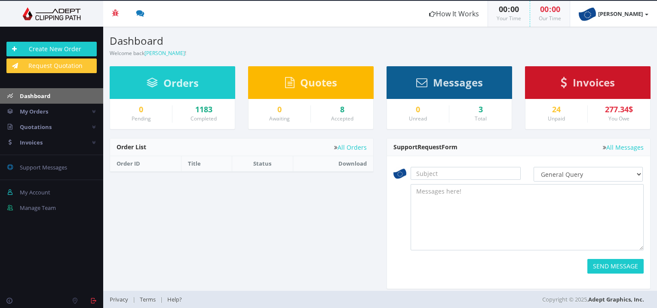 The image size is (657, 308). Describe the element at coordinates (279, 118) in the screenshot. I see `small: Awaiting` at that location.